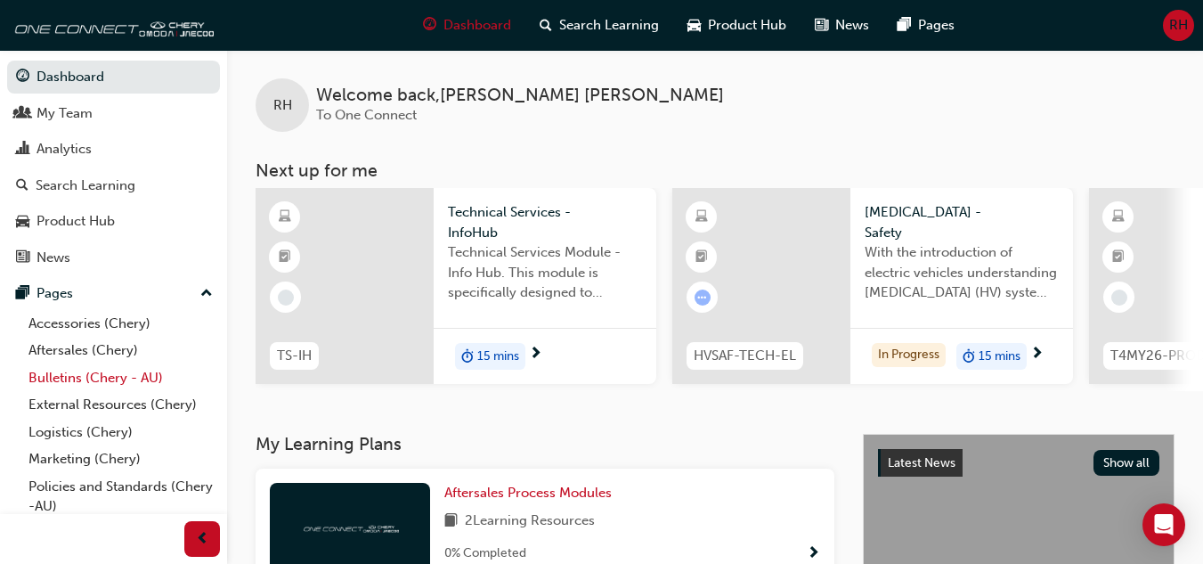 This screenshot has width=1203, height=564. What do you see at coordinates (530, 521) in the screenshot?
I see `span: 2 Learning Resources` at bounding box center [530, 521].